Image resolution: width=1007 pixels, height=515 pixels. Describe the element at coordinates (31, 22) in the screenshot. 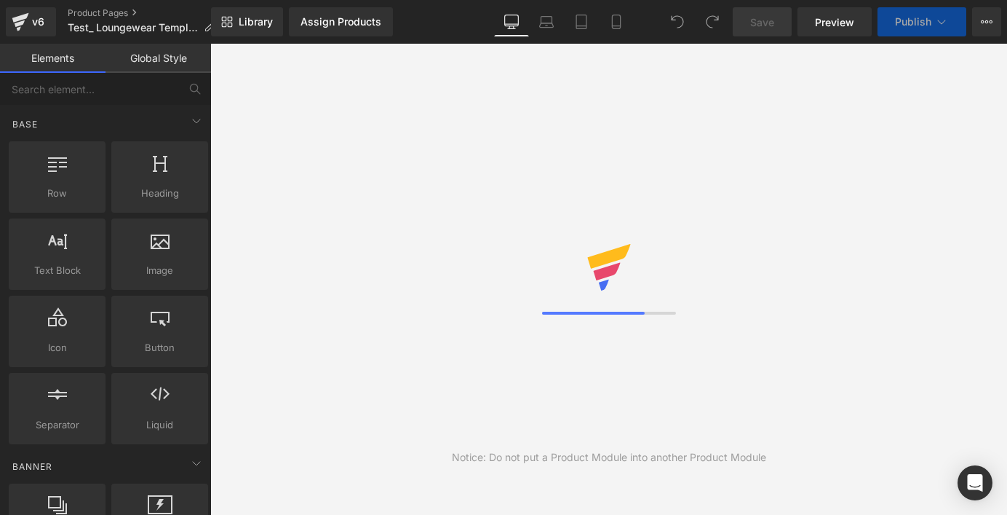

I see `a: v6` at that location.